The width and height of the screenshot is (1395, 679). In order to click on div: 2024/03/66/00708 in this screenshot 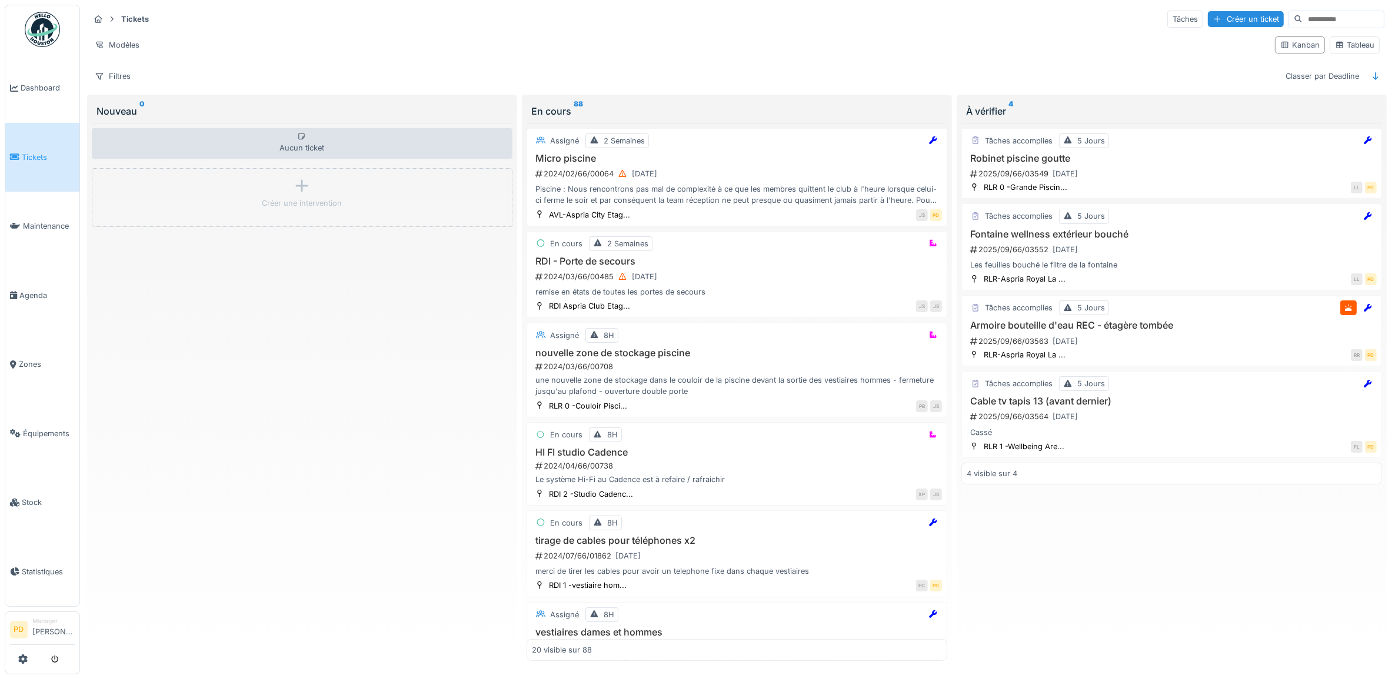, I will do `click(738, 366)`.